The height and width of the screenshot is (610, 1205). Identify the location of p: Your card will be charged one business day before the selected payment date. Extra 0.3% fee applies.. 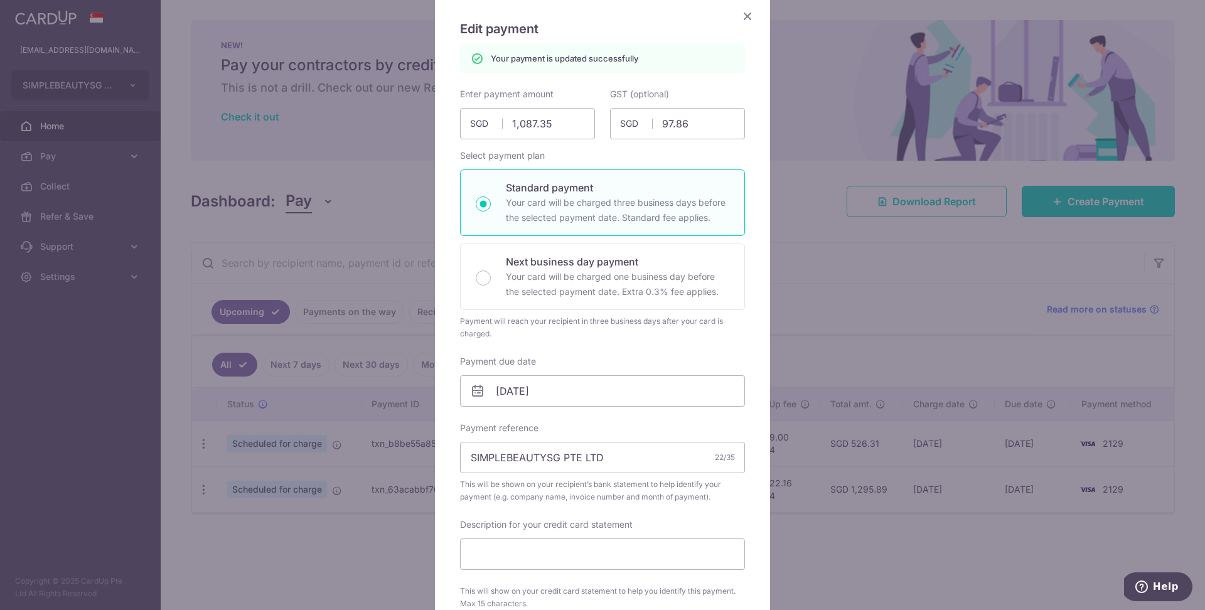
(618, 284).